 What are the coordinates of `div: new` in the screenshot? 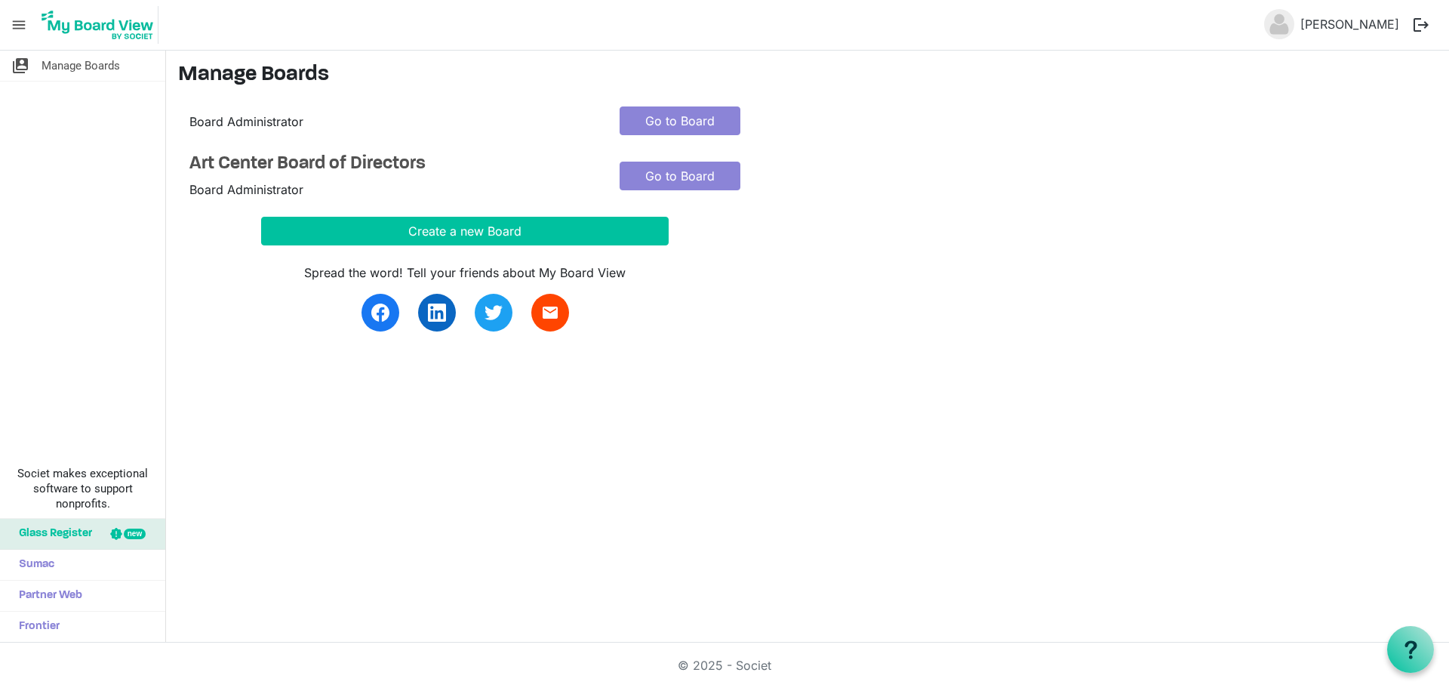 It's located at (134, 534).